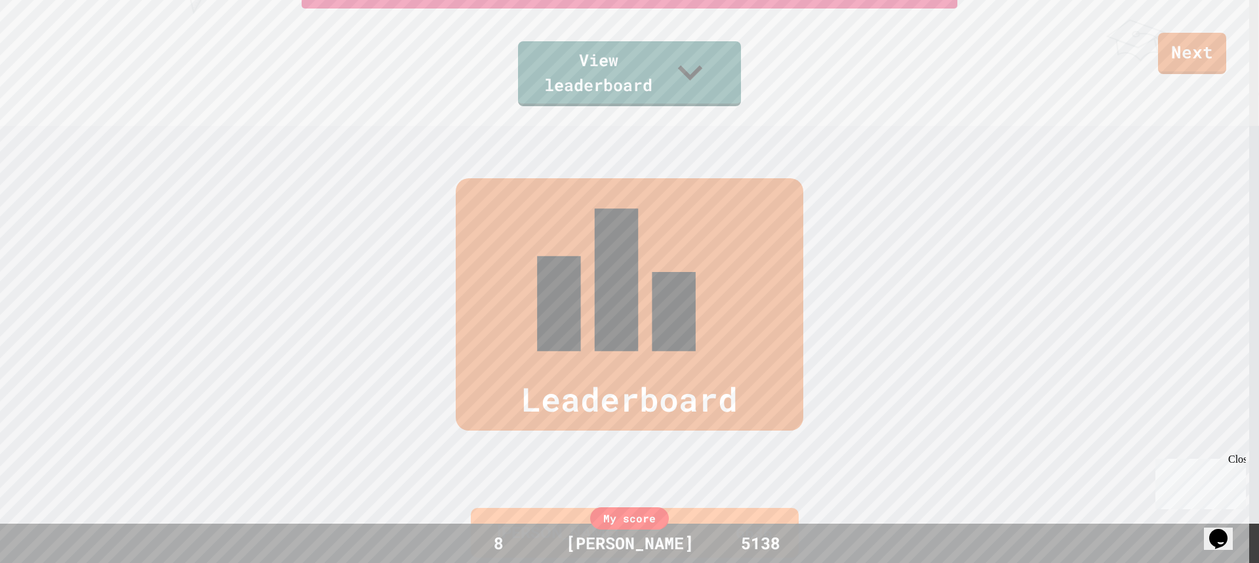 This screenshot has height=563, width=1259. Describe the element at coordinates (754, 533) in the screenshot. I see `p: 6636` at that location.